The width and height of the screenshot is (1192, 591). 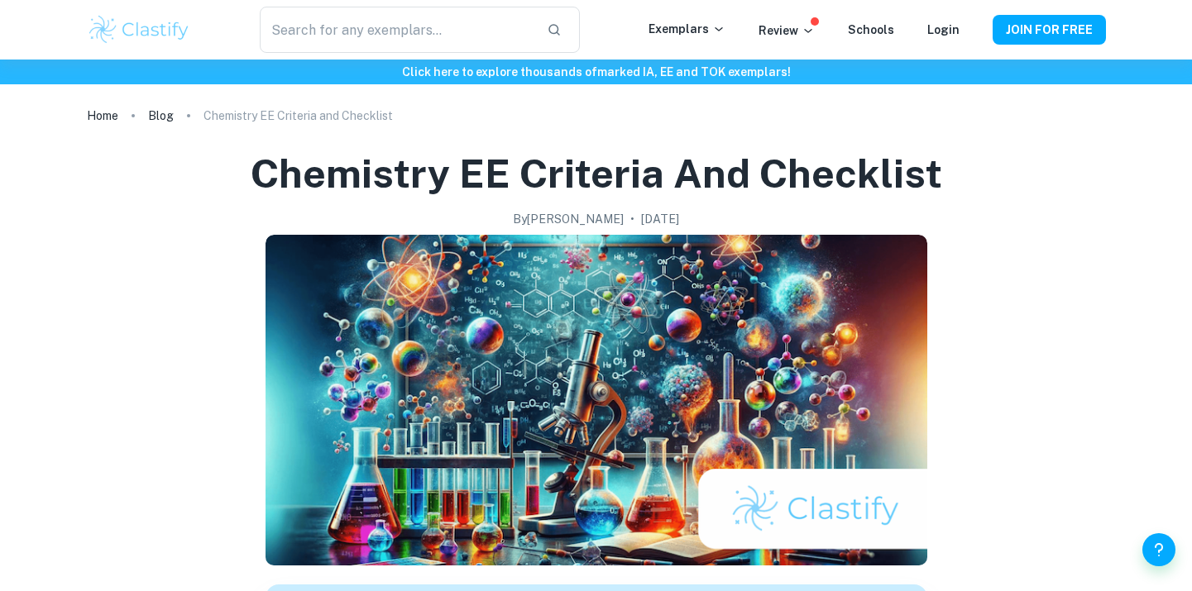 I want to click on a: Home, so click(x=103, y=116).